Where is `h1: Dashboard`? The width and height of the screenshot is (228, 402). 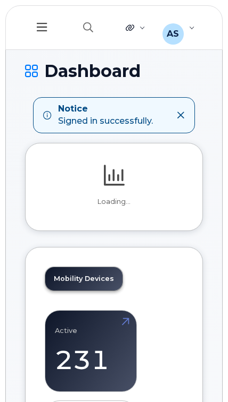 h1: Dashboard is located at coordinates (114, 71).